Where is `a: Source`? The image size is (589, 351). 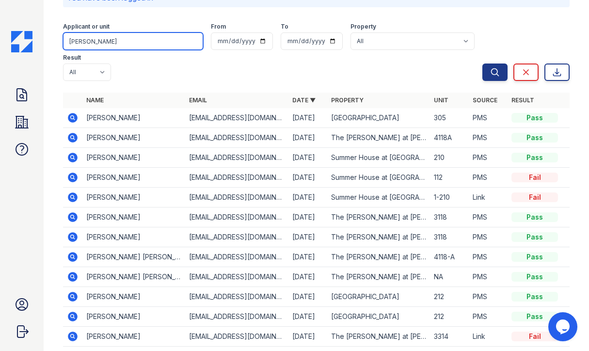
a: Source is located at coordinates (485, 100).